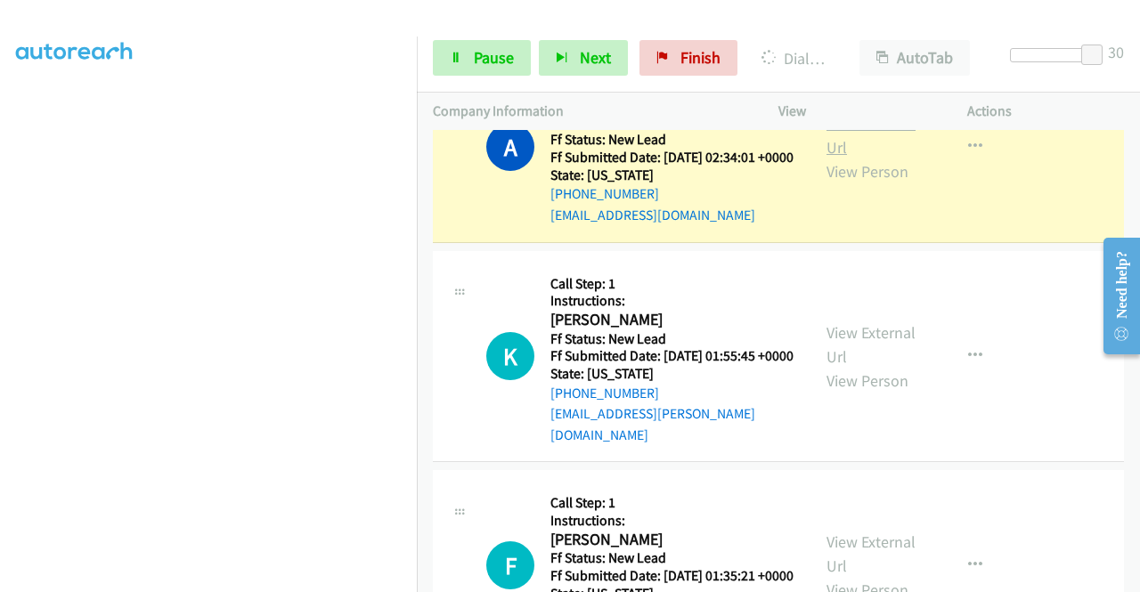  I want to click on div: Open Resource Center, so click(32, 70).